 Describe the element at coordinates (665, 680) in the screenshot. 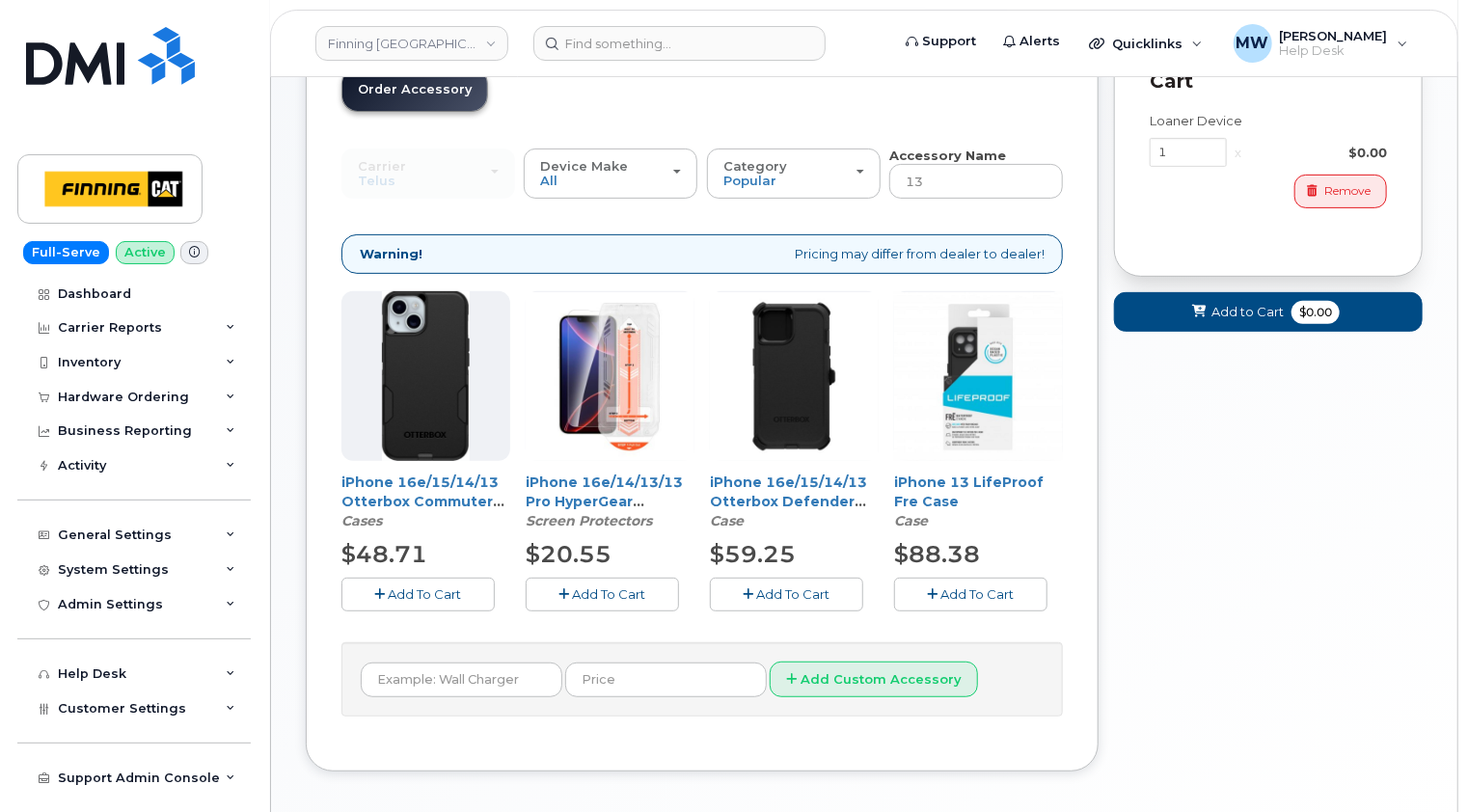

I see `input: Price` at that location.